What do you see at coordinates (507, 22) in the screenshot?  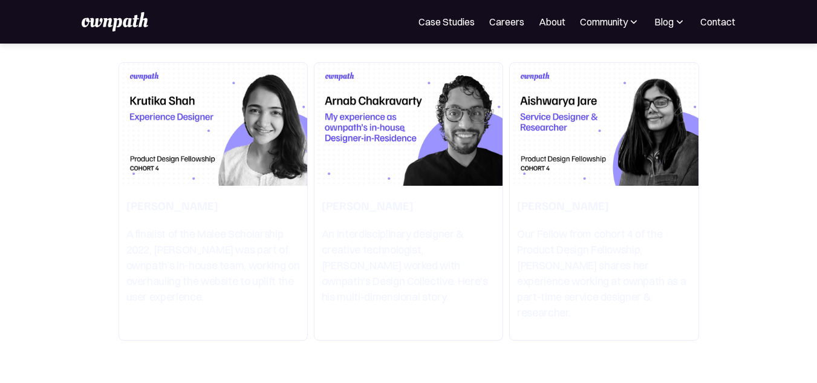 I see `a: Careers` at bounding box center [507, 22].